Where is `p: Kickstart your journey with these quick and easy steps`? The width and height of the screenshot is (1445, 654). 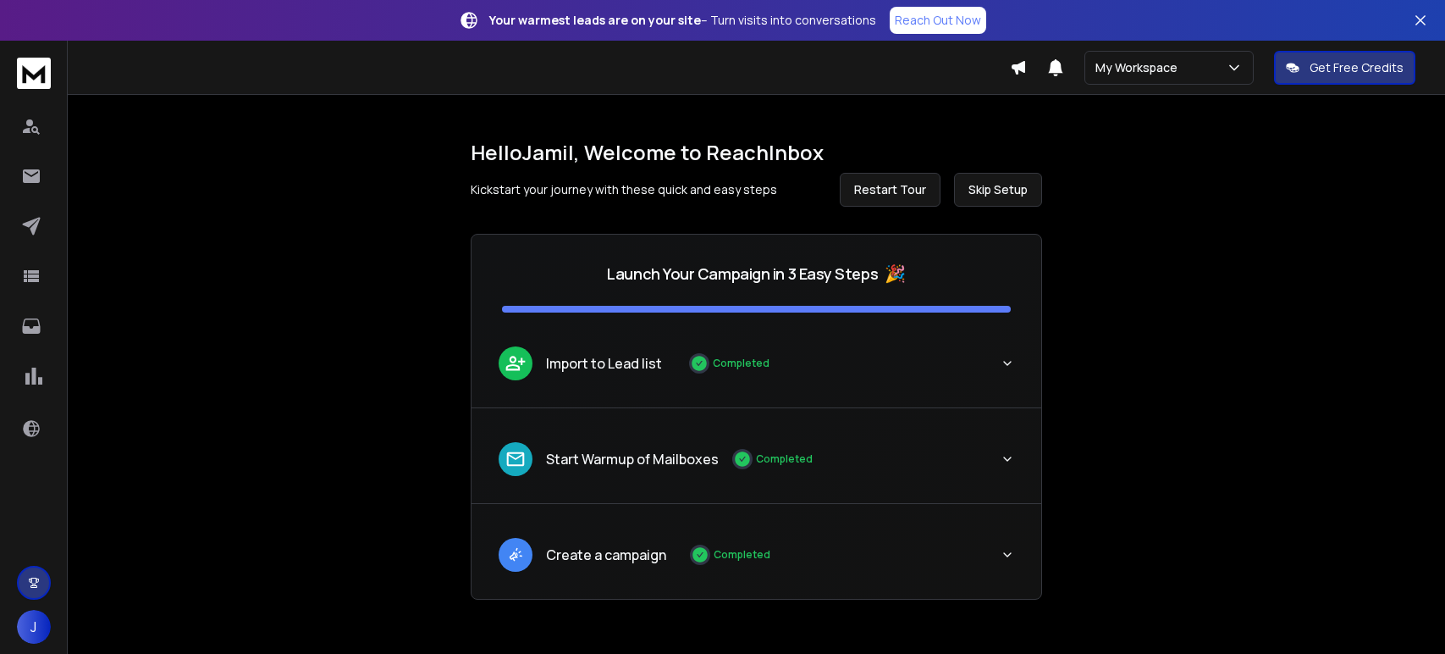 p: Kickstart your journey with these quick and easy steps is located at coordinates (624, 190).